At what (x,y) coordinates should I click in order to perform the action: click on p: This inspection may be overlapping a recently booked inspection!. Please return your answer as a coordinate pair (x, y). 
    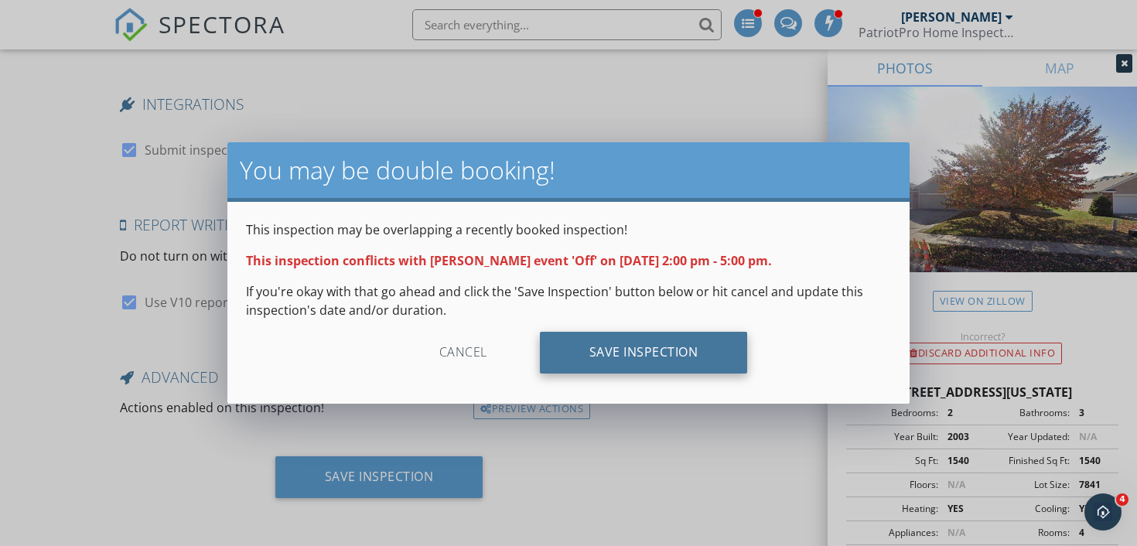
    Looking at the image, I should click on (569, 230).